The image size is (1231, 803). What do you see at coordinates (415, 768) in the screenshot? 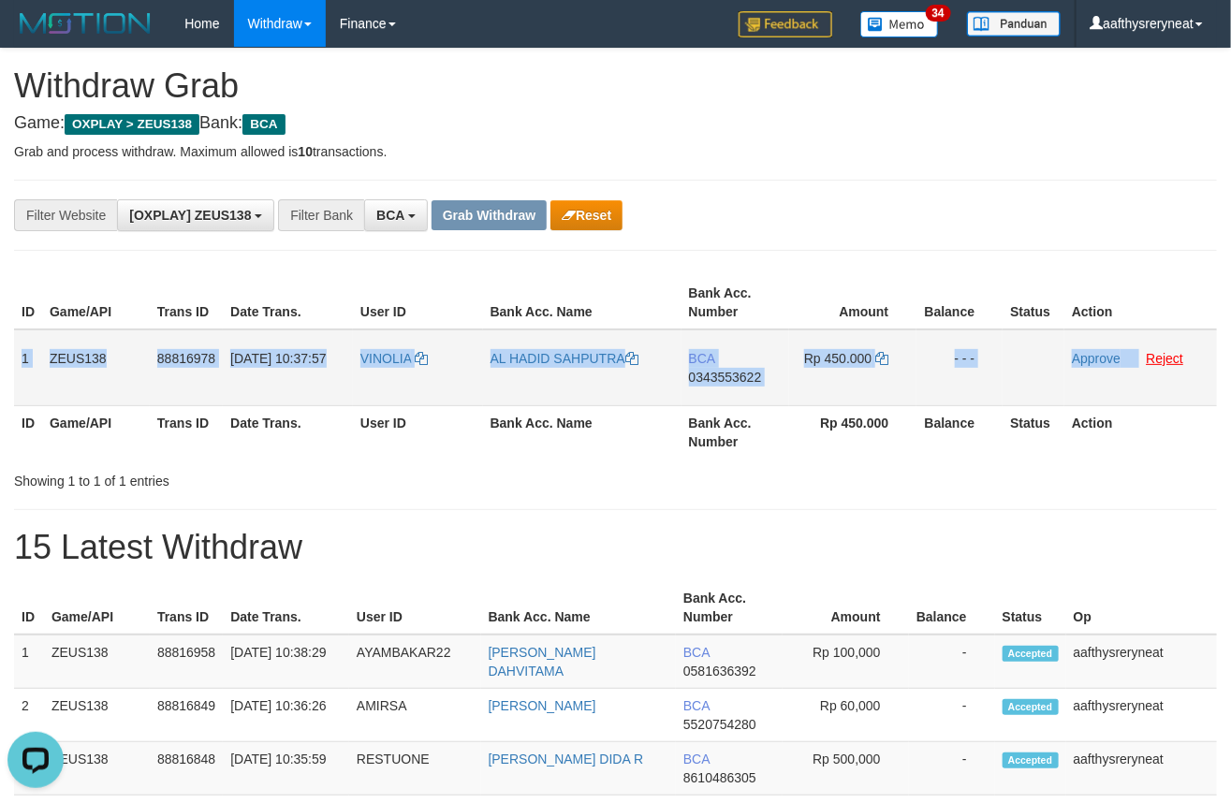
I see `td: RESTUONE` at bounding box center [415, 768].